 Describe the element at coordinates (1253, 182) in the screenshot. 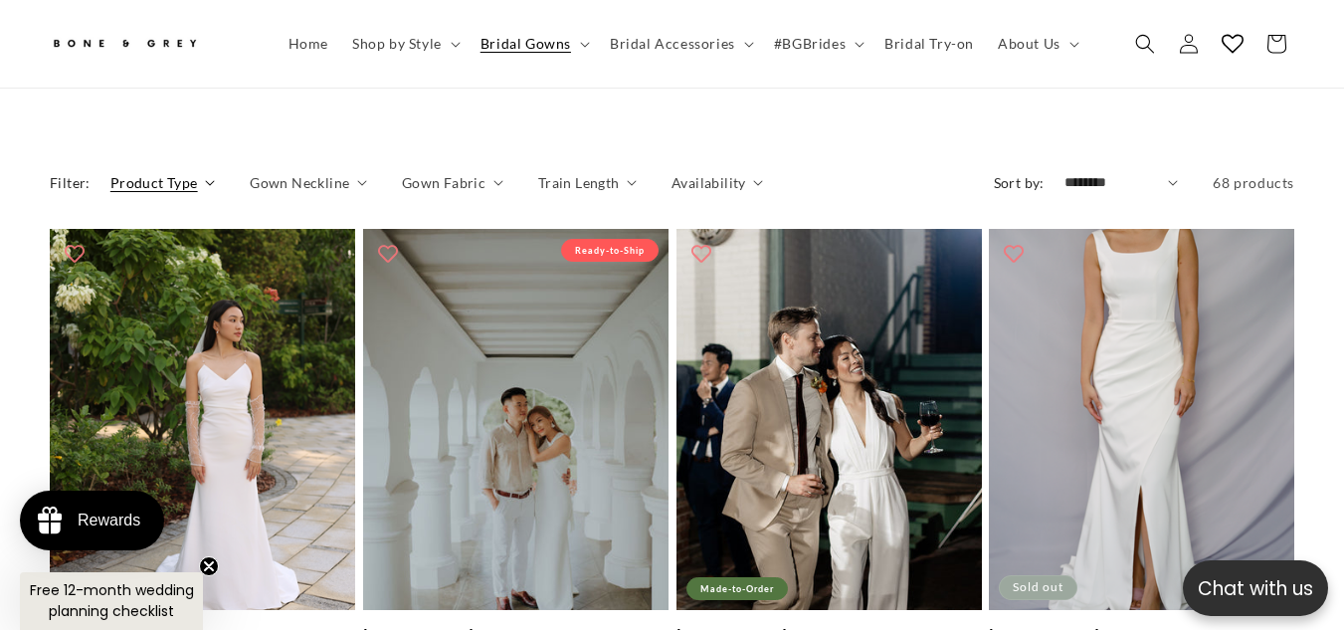

I see `span: 68 products` at that location.